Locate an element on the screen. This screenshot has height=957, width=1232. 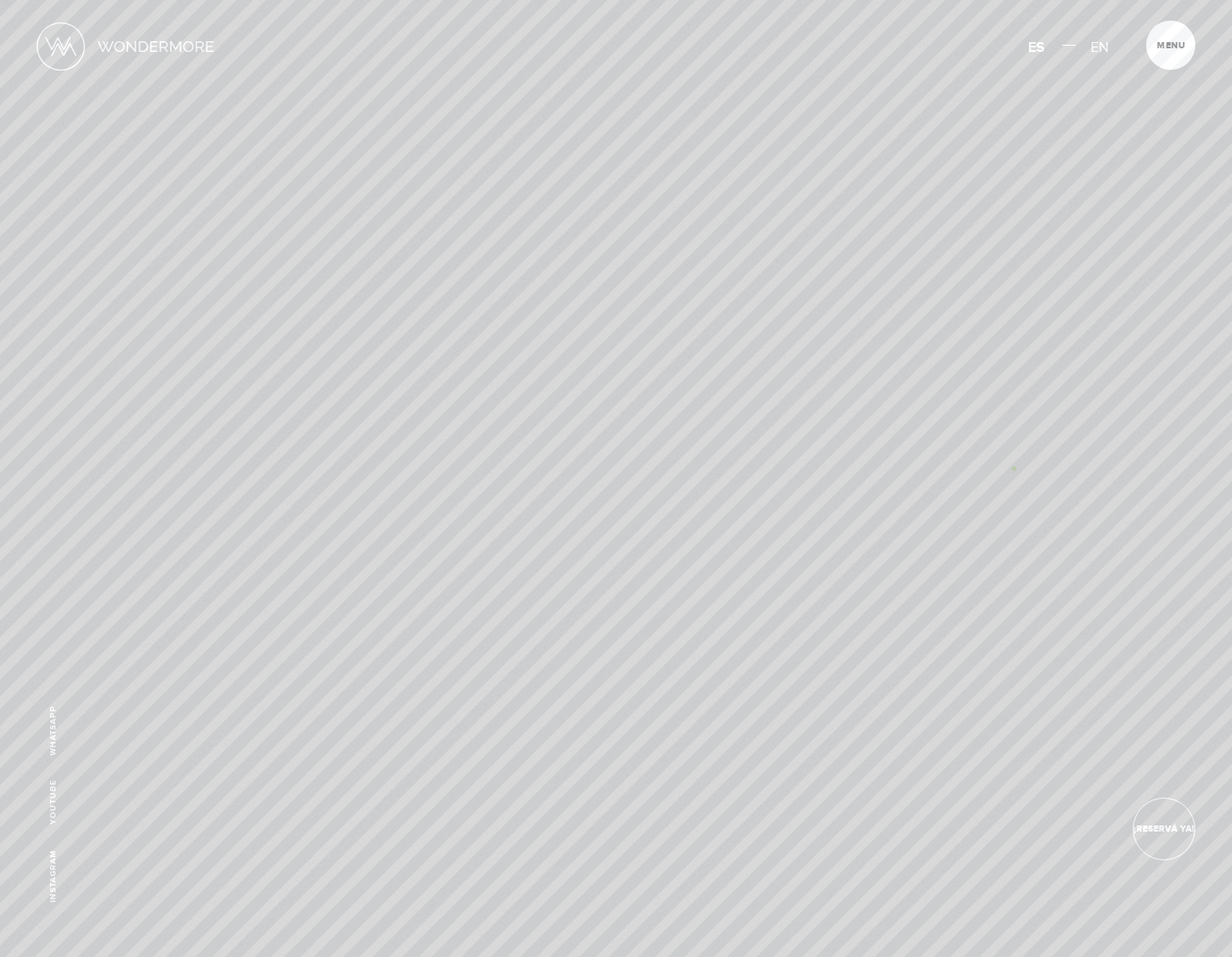
a: ¡Reservá Ya! is located at coordinates (1164, 828).